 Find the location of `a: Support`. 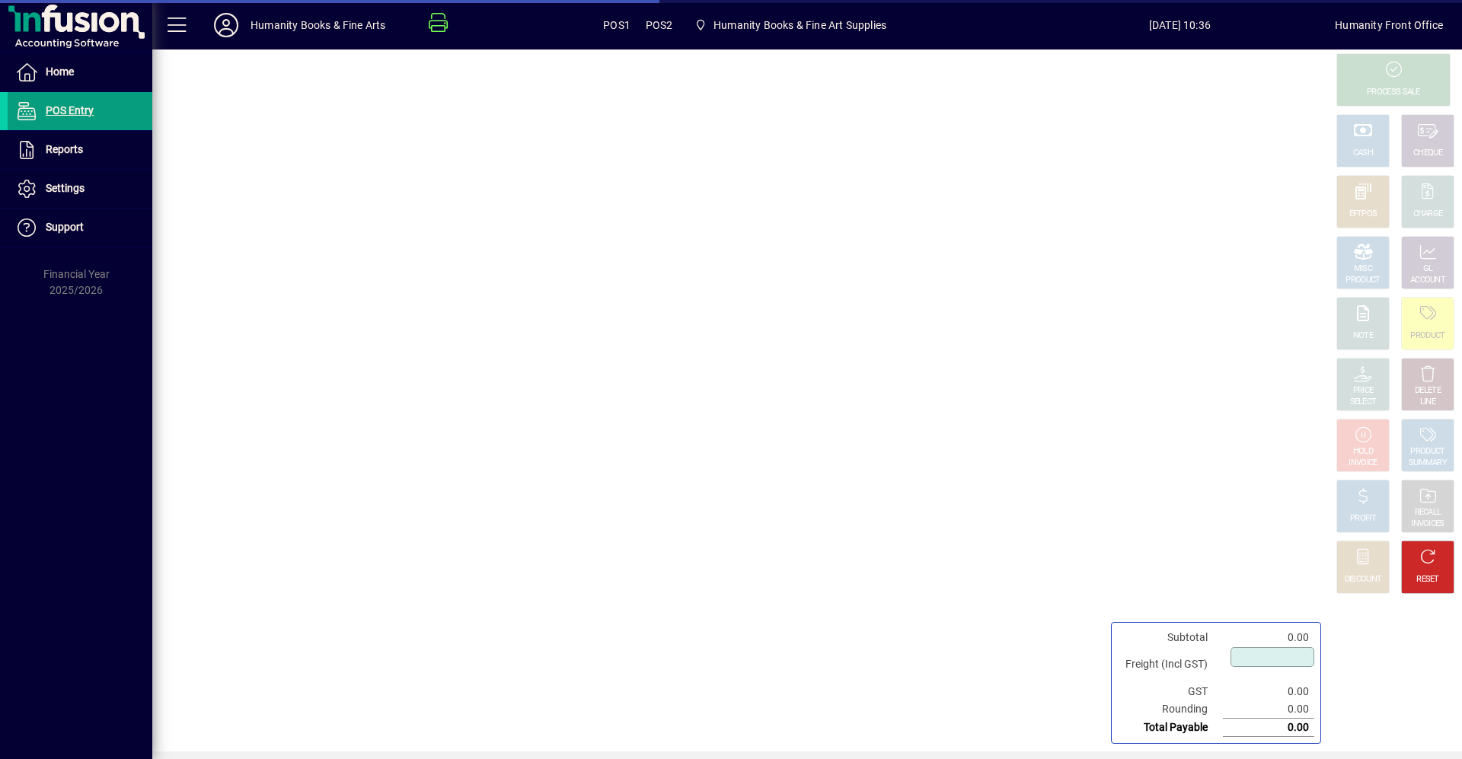

a: Support is located at coordinates (80, 228).